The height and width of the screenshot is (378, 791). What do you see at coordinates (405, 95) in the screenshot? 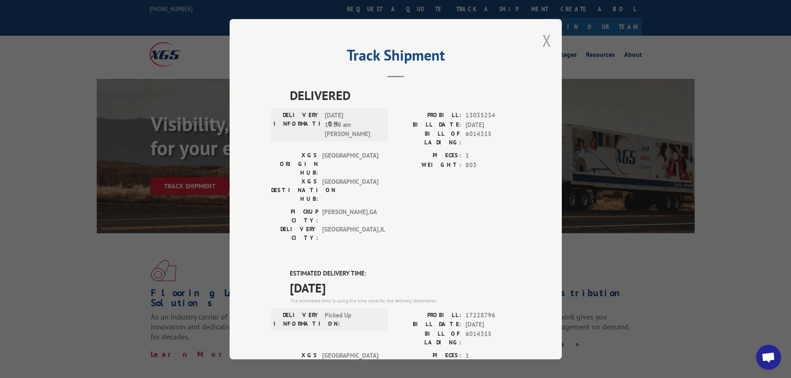
I see `span: DELIVERED` at bounding box center [405, 95].